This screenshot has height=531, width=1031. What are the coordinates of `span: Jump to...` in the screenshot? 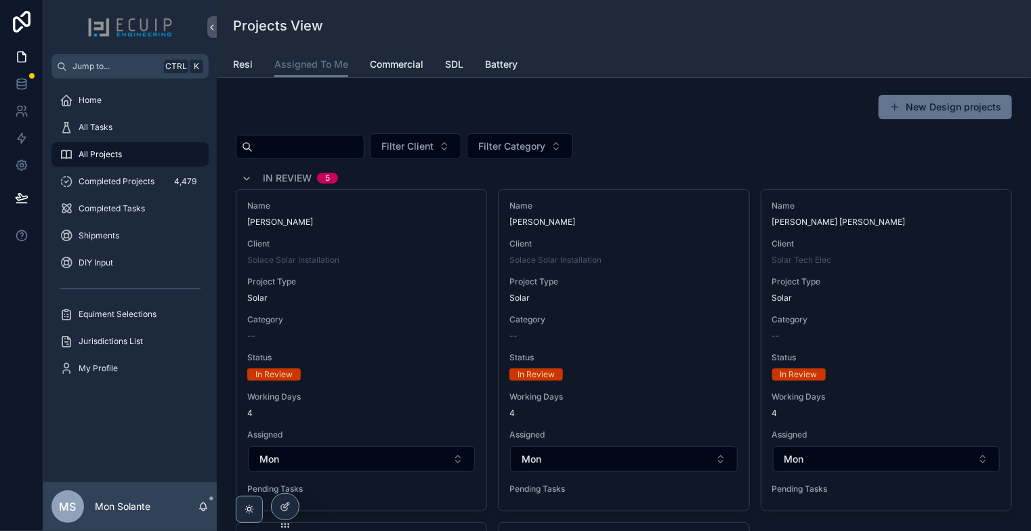 It's located at (115, 66).